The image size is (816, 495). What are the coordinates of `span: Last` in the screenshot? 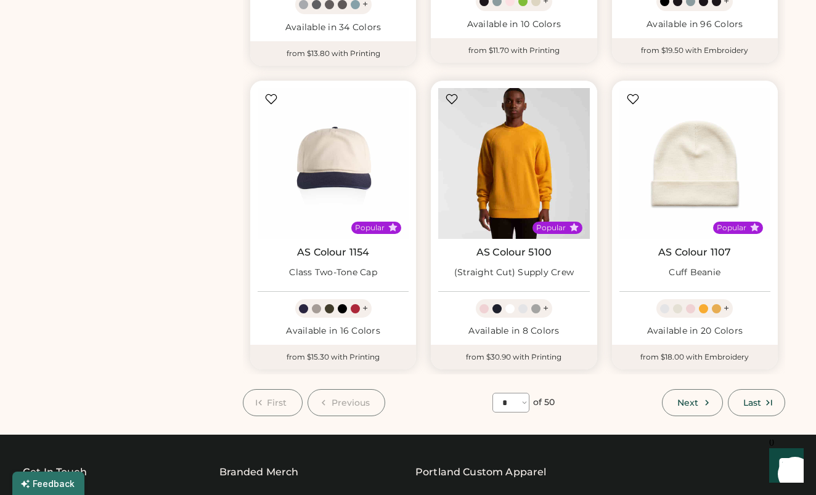 It's located at (752, 403).